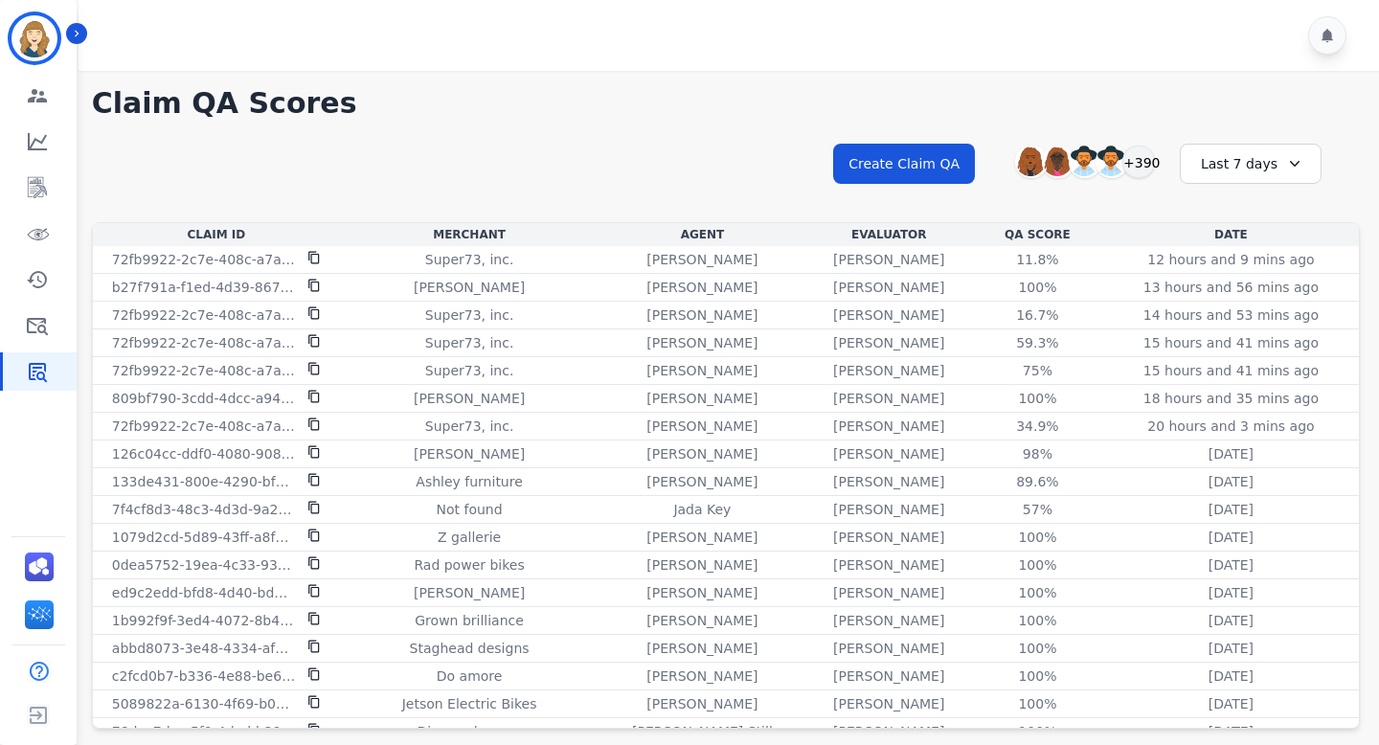  I want to click on p: 7f4cf8d3-48c3-4d3d-9a28-dff8e45307d7, so click(204, 510).